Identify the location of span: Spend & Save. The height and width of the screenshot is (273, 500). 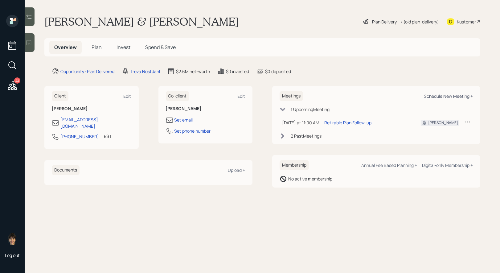
(160, 47).